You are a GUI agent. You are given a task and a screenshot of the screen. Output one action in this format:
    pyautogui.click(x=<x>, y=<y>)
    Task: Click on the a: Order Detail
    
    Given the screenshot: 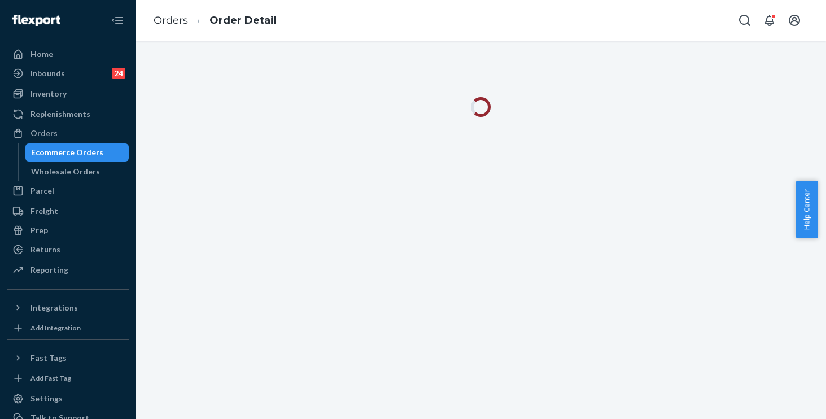 What is the action you would take?
    pyautogui.click(x=243, y=20)
    